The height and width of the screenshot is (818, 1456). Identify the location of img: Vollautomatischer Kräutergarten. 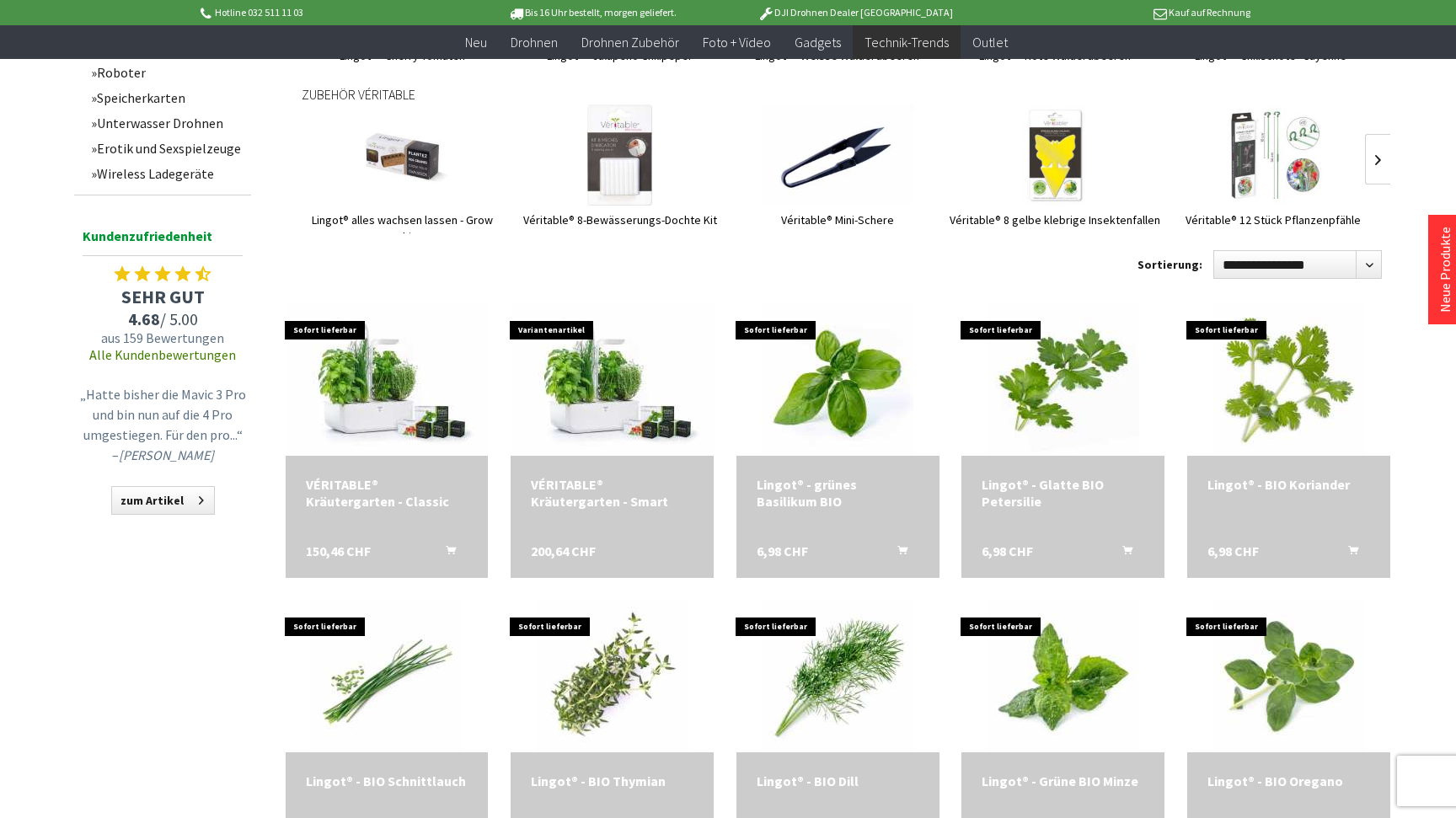
(387, 380).